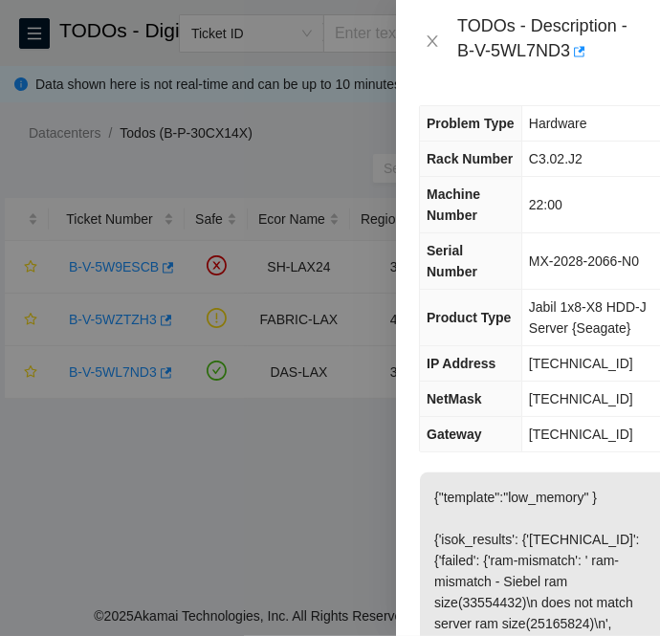 The height and width of the screenshot is (636, 660). I want to click on span: Machine Number, so click(453, 205).